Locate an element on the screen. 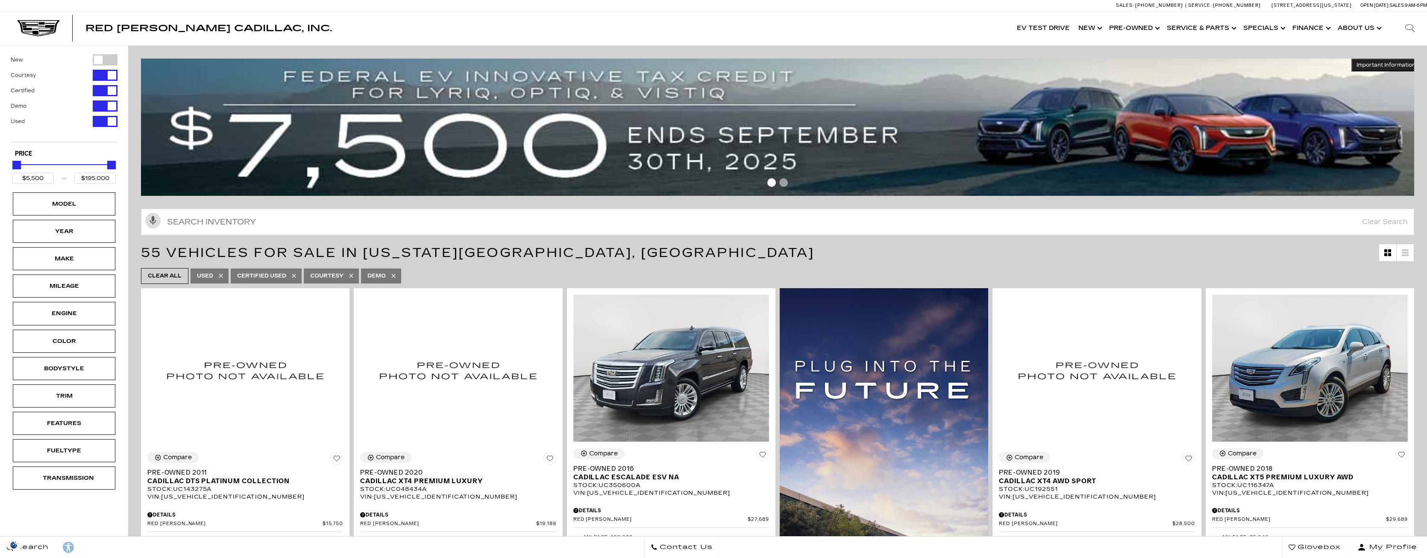 This screenshot has width=1427, height=558. div: FeaturesFeatures is located at coordinates (64, 423).